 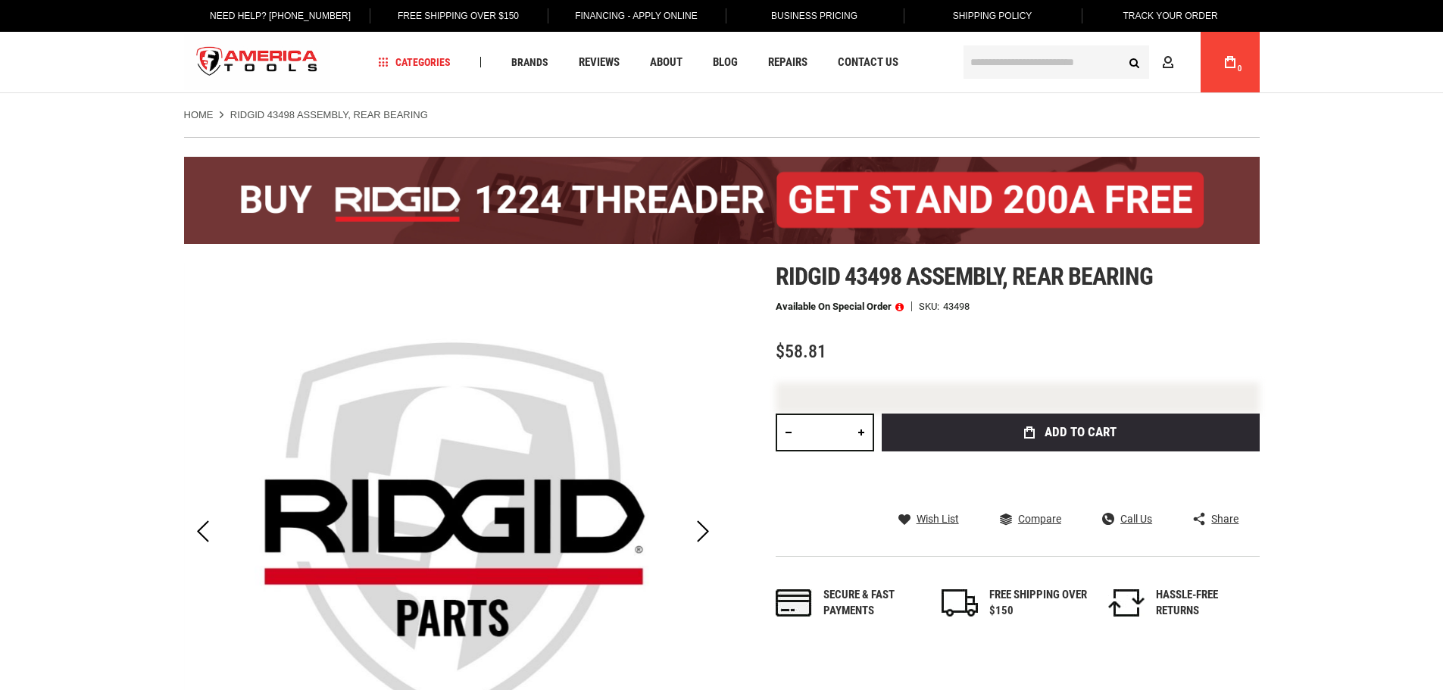 What do you see at coordinates (666, 62) in the screenshot?
I see `a: About` at bounding box center [666, 62].